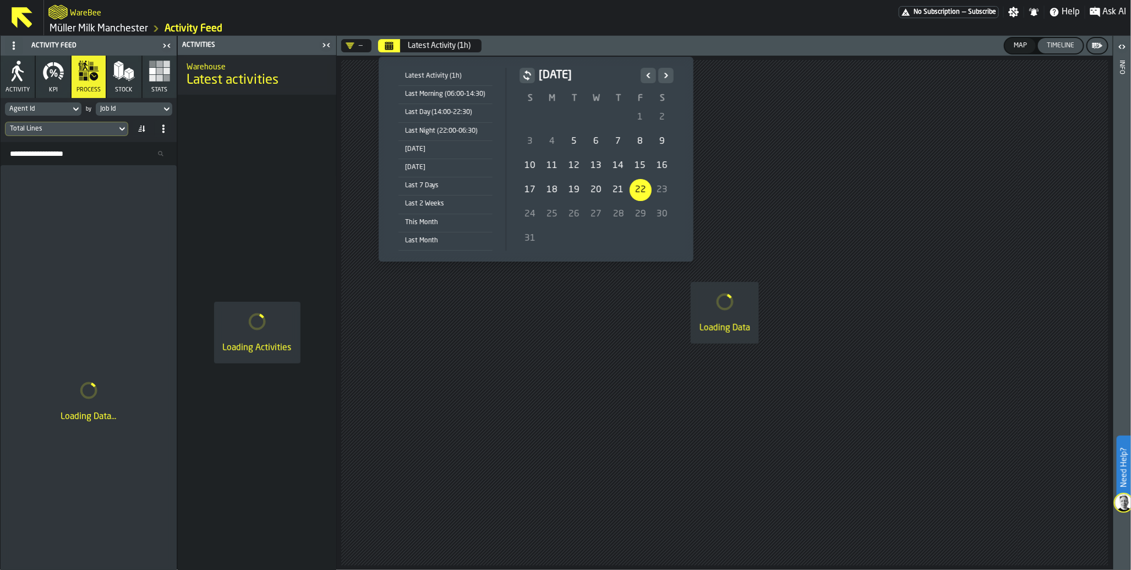 The image size is (1131, 570). What do you see at coordinates (530, 141) in the screenshot?
I see `div: 3` at bounding box center [530, 141].